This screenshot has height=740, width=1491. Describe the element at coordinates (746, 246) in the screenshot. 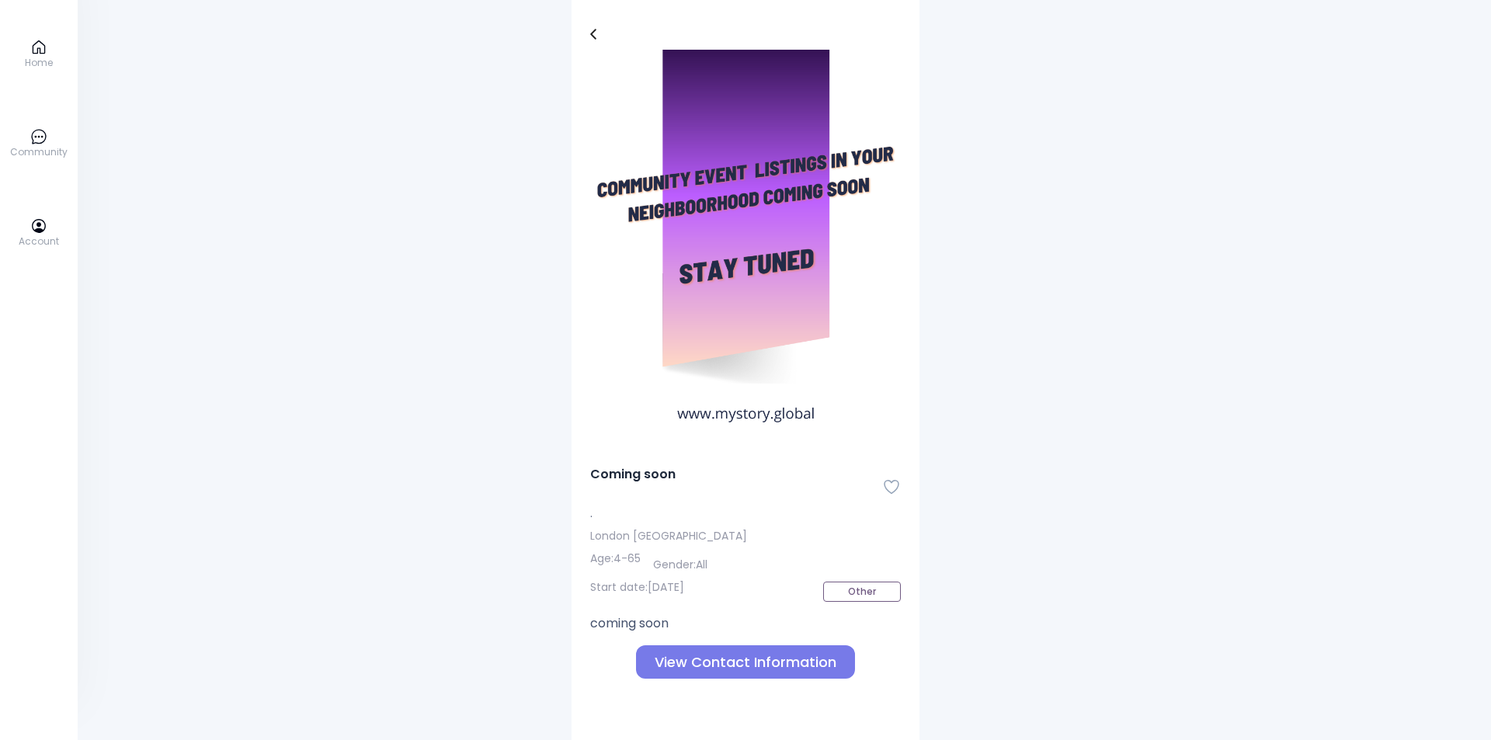

I see `img: post image` at that location.